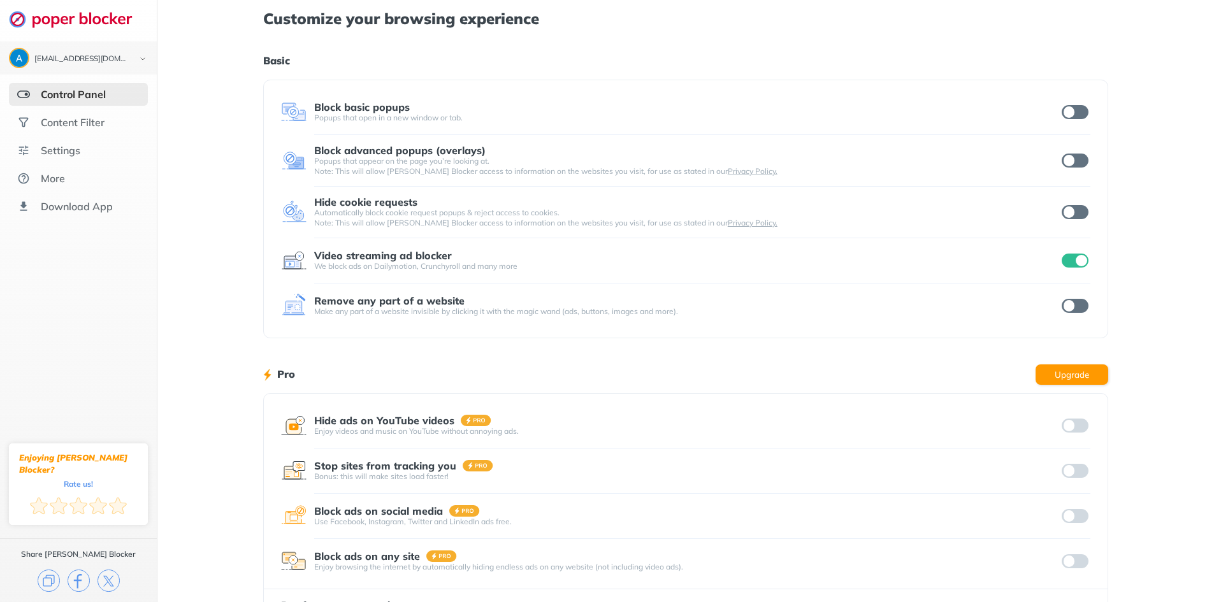  What do you see at coordinates (385, 466) in the screenshot?
I see `div: Stop sites from tracking you` at bounding box center [385, 466].